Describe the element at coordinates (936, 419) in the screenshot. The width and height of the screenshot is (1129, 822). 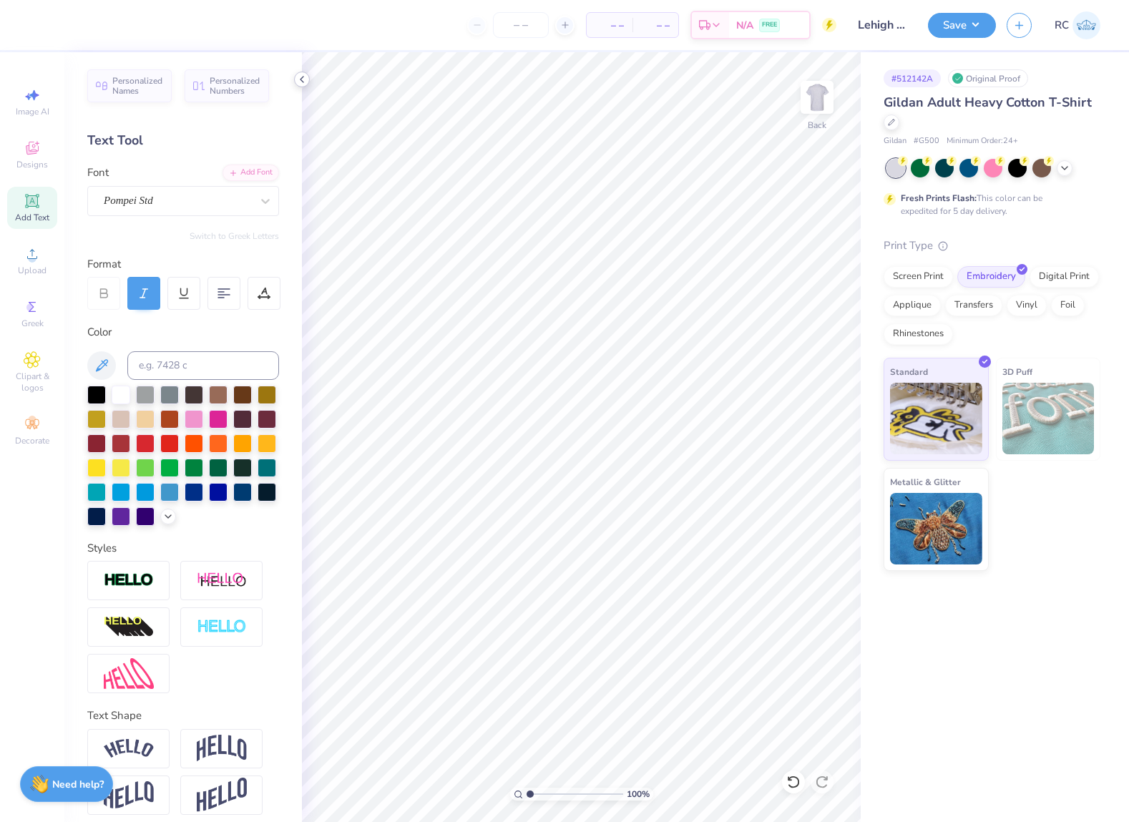
I see `img: Standard` at that location.